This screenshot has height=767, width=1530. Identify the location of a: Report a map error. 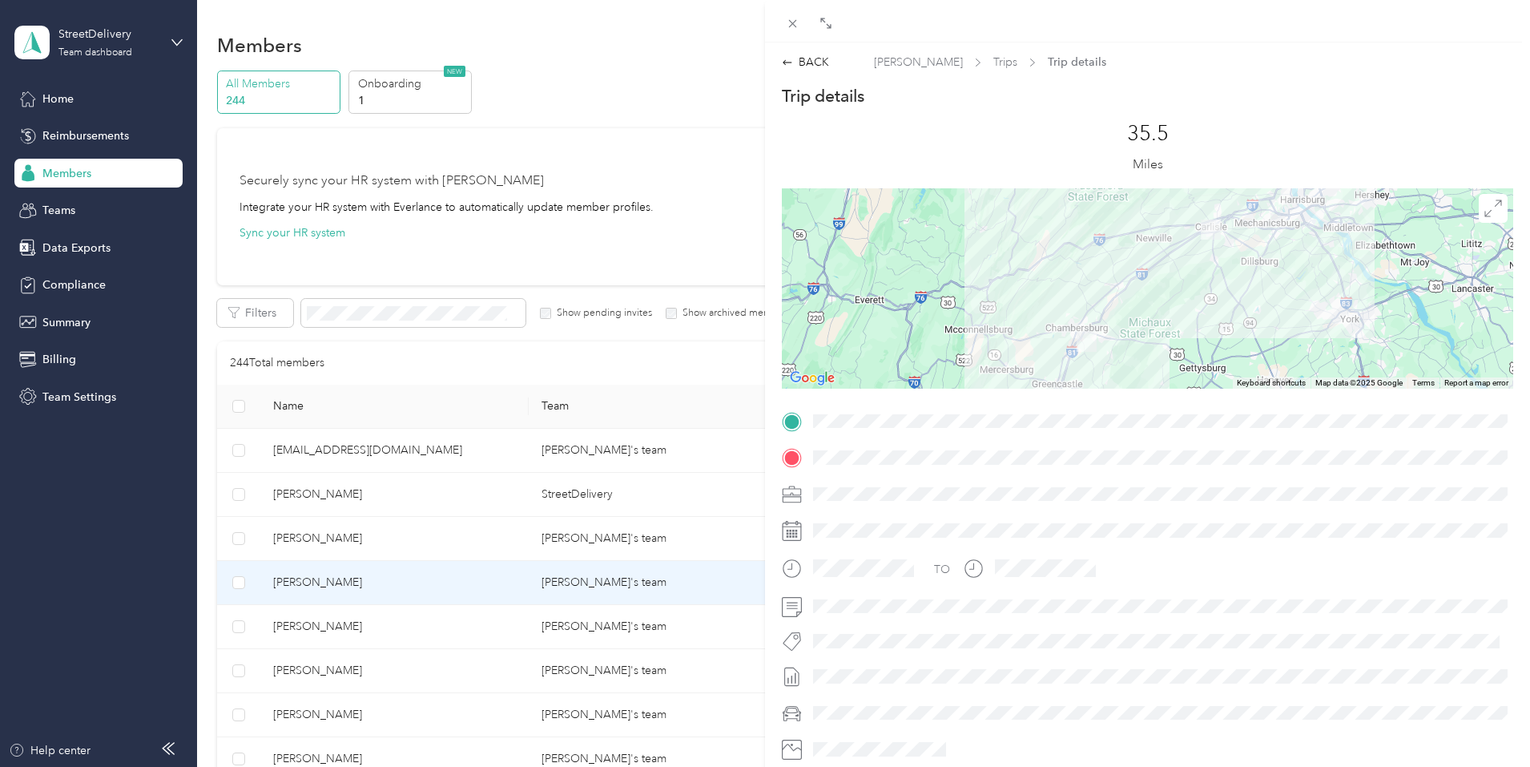
(1477, 382).